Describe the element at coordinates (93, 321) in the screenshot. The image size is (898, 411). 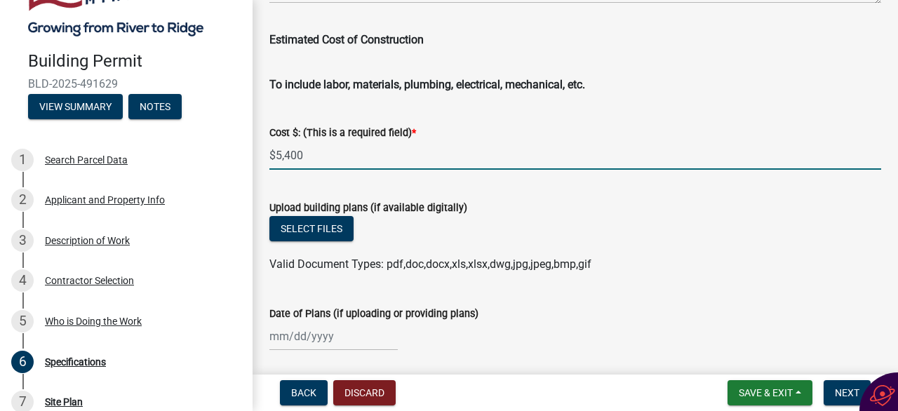
I see `div: Who is Doing the Work` at that location.